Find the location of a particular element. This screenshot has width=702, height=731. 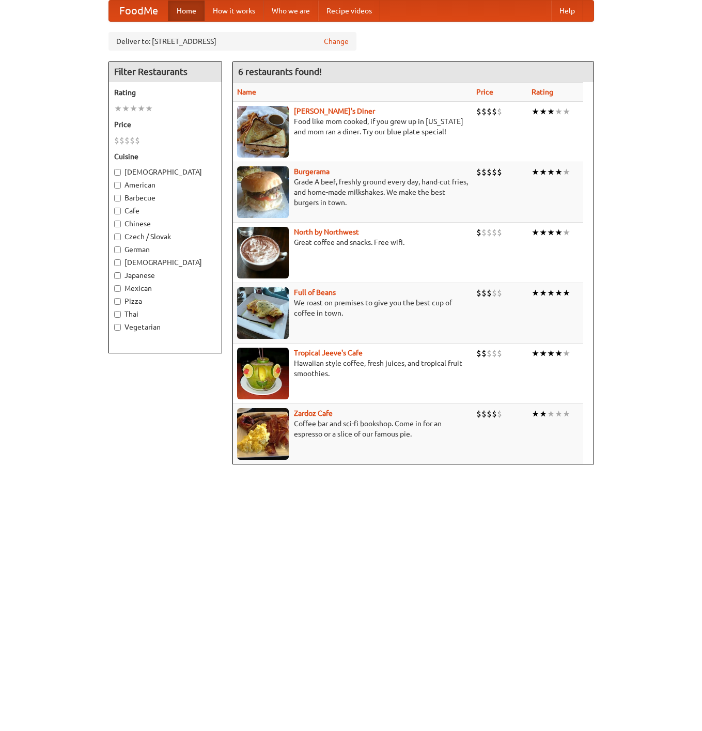

img: zardoz.jpg is located at coordinates (263, 434).